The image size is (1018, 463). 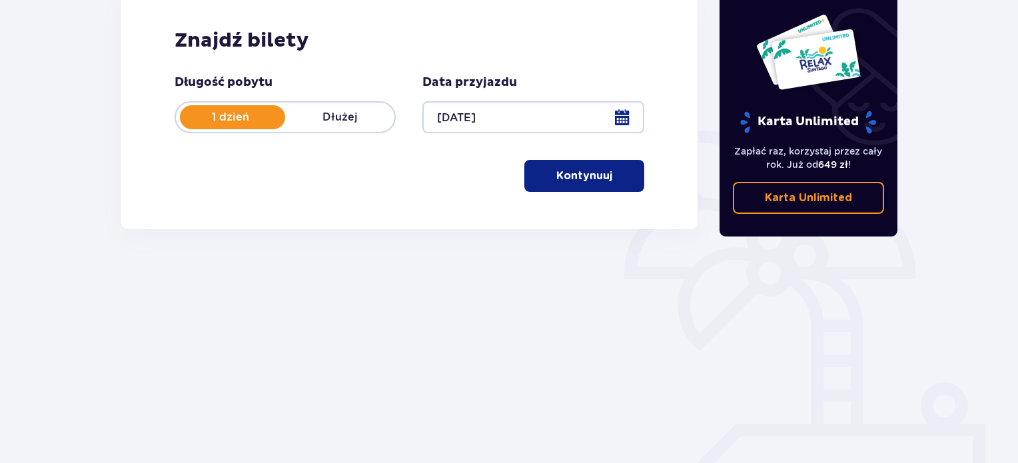 I want to click on h2: Znajdź bilety, so click(x=409, y=41).